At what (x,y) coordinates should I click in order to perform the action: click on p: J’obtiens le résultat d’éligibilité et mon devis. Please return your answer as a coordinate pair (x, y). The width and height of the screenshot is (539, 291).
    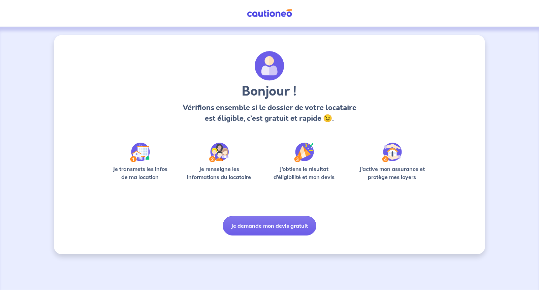
    Looking at the image, I should click on (304, 173).